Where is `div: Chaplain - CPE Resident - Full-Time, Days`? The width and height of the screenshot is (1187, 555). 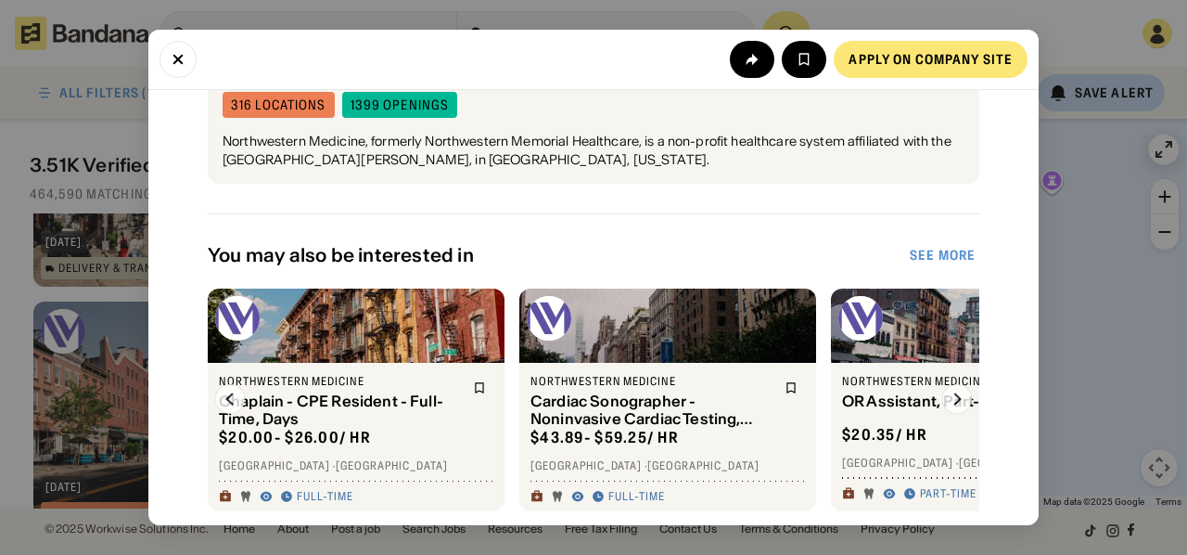
div: Chaplain - CPE Resident - Full-Time, Days is located at coordinates (340, 410).